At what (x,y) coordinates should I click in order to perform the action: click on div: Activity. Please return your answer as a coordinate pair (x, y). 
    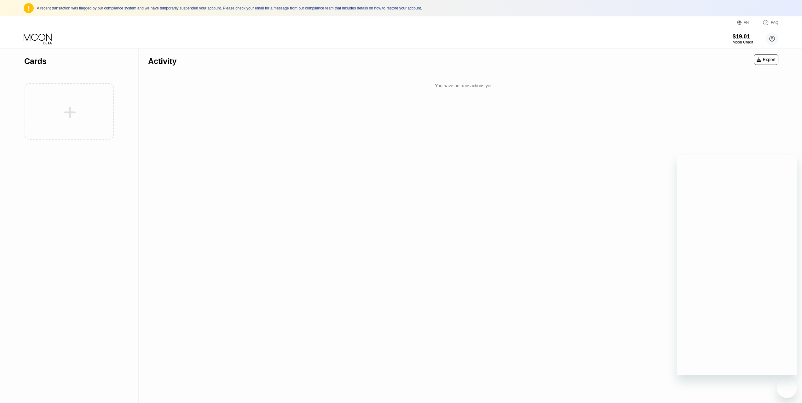
    Looking at the image, I should click on (162, 61).